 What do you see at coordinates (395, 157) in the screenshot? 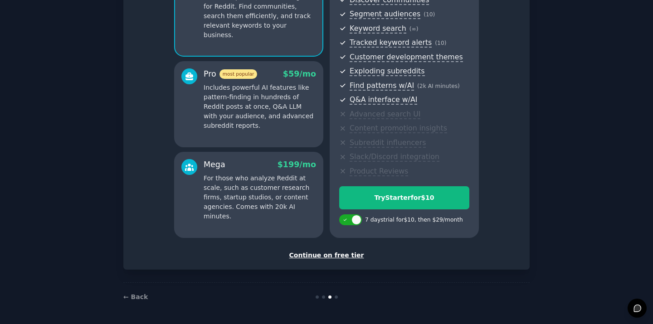
I see `span: Slack/Discord integration` at bounding box center [395, 157].